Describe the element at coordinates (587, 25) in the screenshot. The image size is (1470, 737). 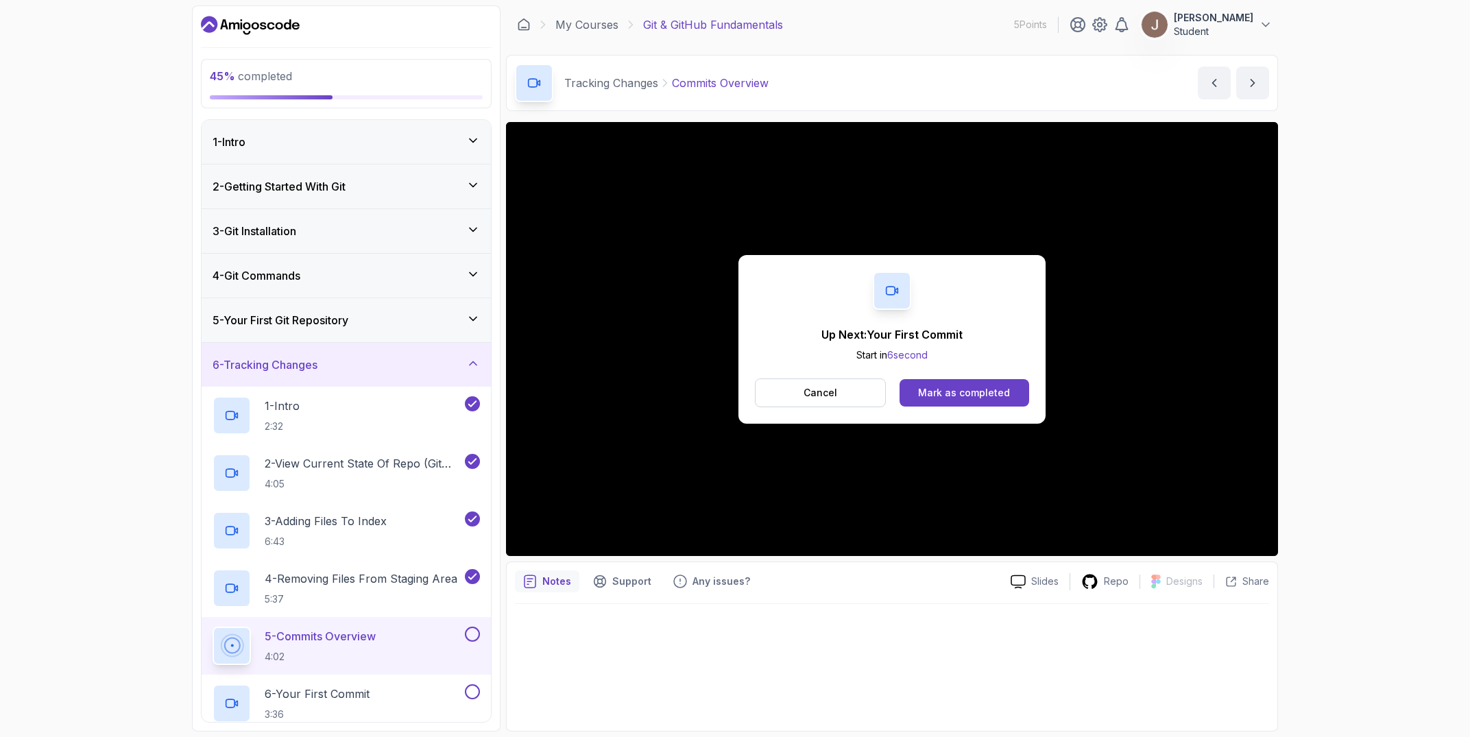
I see `a: My Courses` at that location.